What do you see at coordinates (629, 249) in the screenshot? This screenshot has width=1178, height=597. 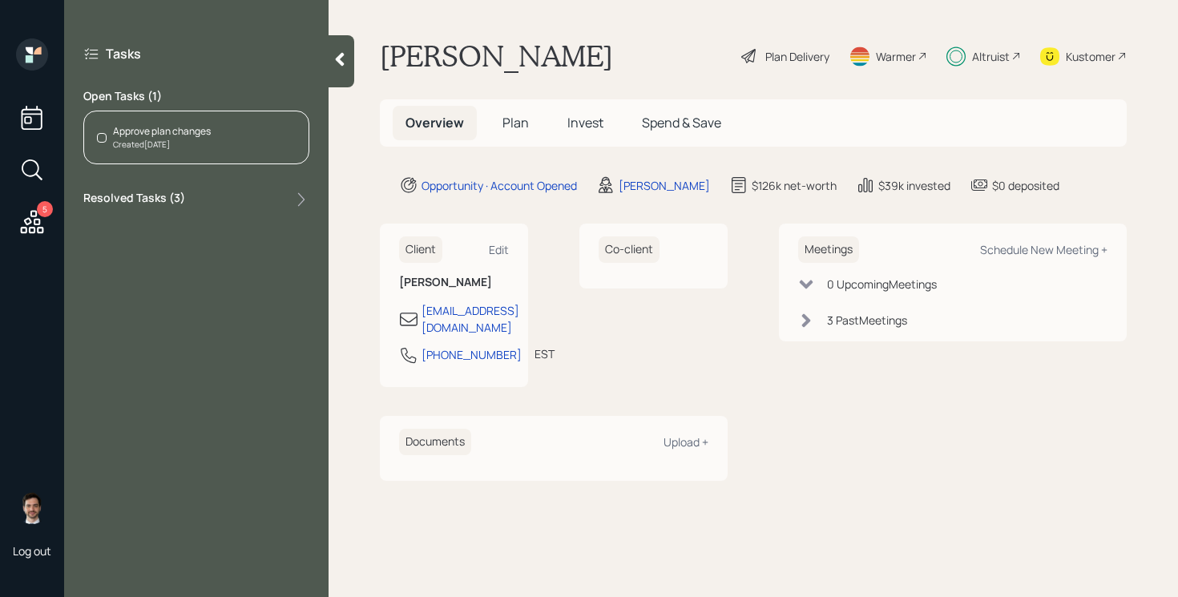 I see `h6: Co-client` at bounding box center [629, 249].